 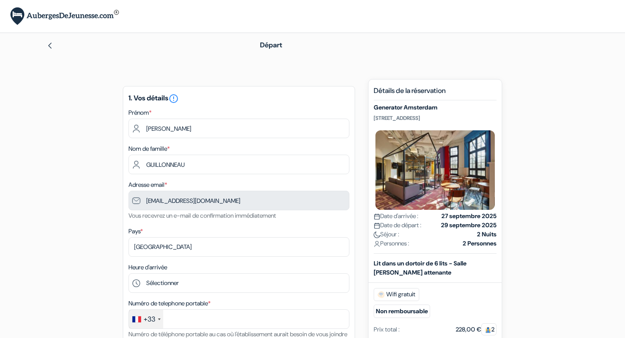 What do you see at coordinates (174, 99) in the screenshot?
I see `i: error_outline` at bounding box center [174, 99].